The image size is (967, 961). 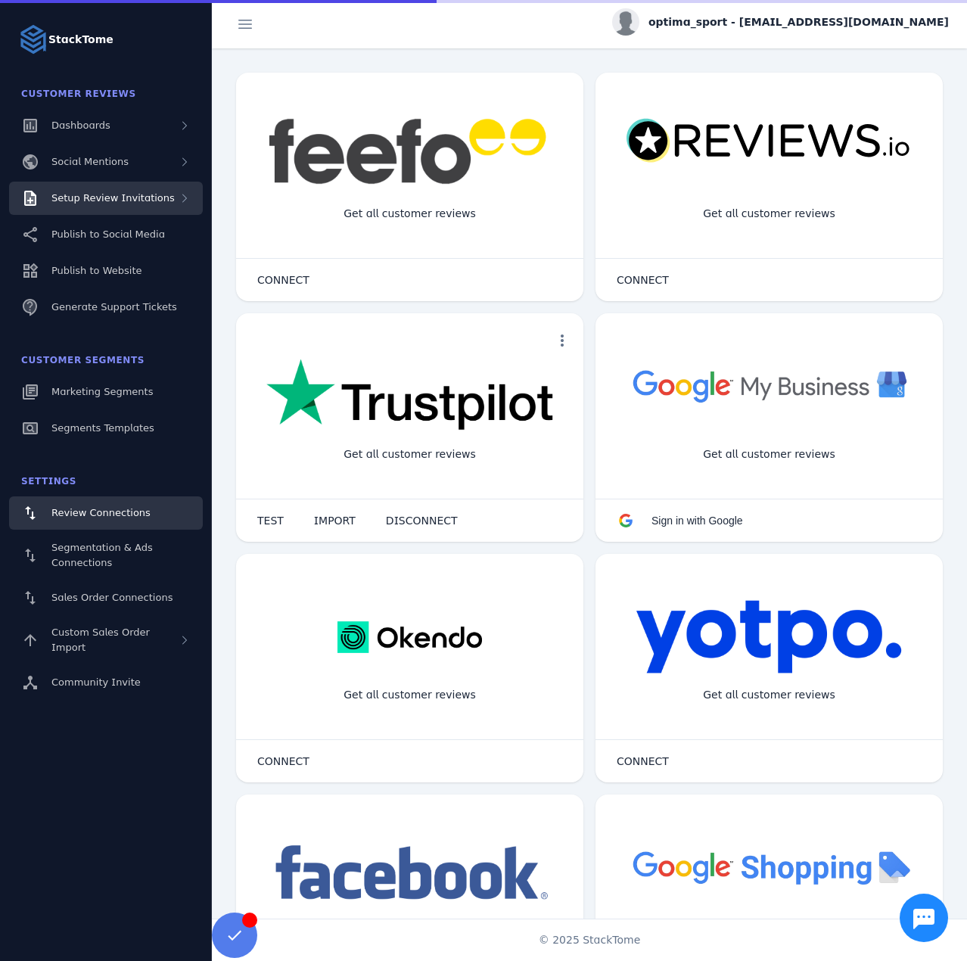 What do you see at coordinates (81, 125) in the screenshot?
I see `span: Dashboards` at bounding box center [81, 125].